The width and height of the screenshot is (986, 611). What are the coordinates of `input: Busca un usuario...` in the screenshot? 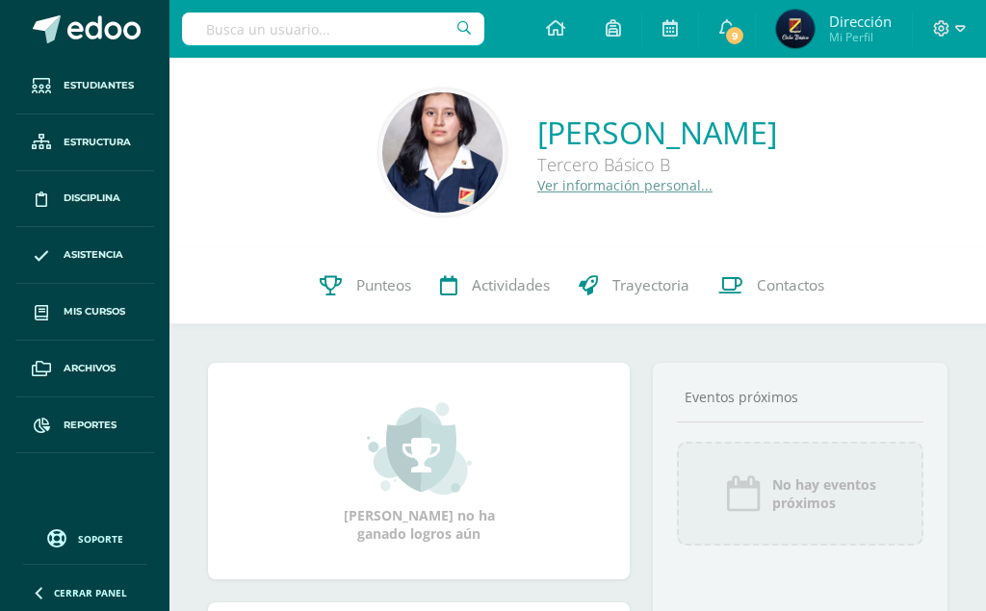 It's located at (333, 29).